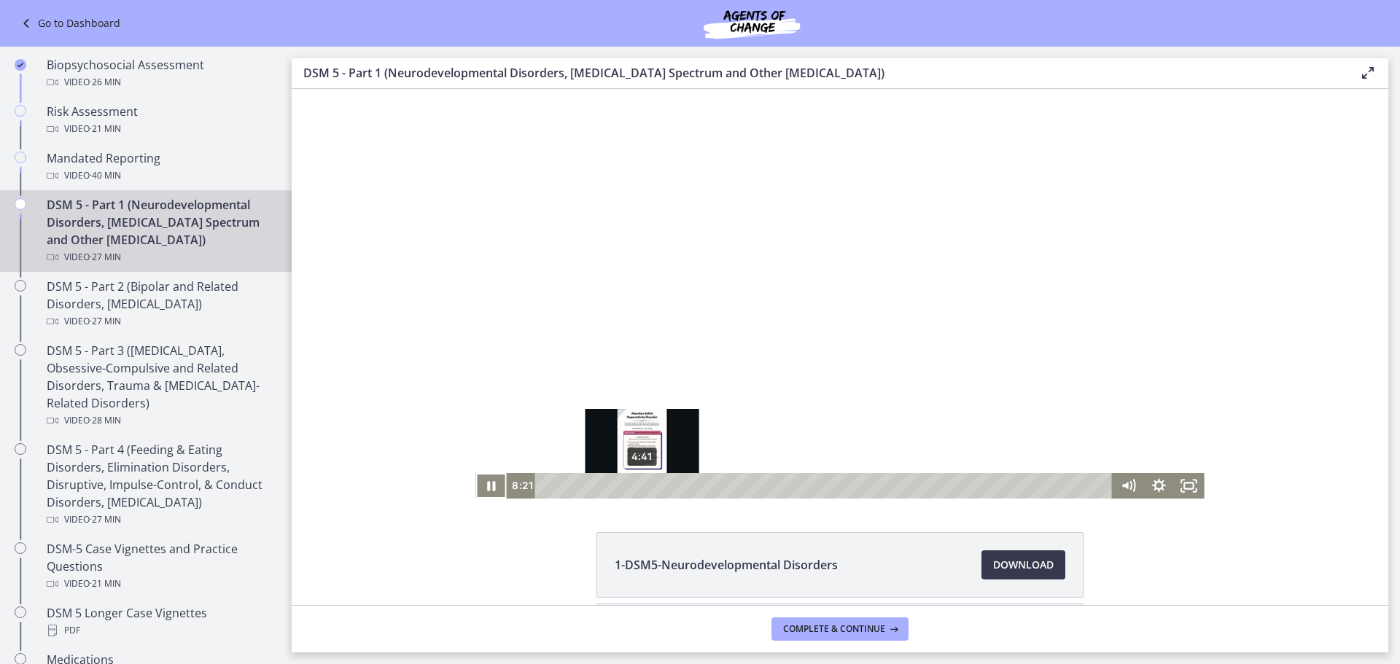 The height and width of the screenshot is (664, 1400). I want to click on div: Playbar, so click(535, 397).